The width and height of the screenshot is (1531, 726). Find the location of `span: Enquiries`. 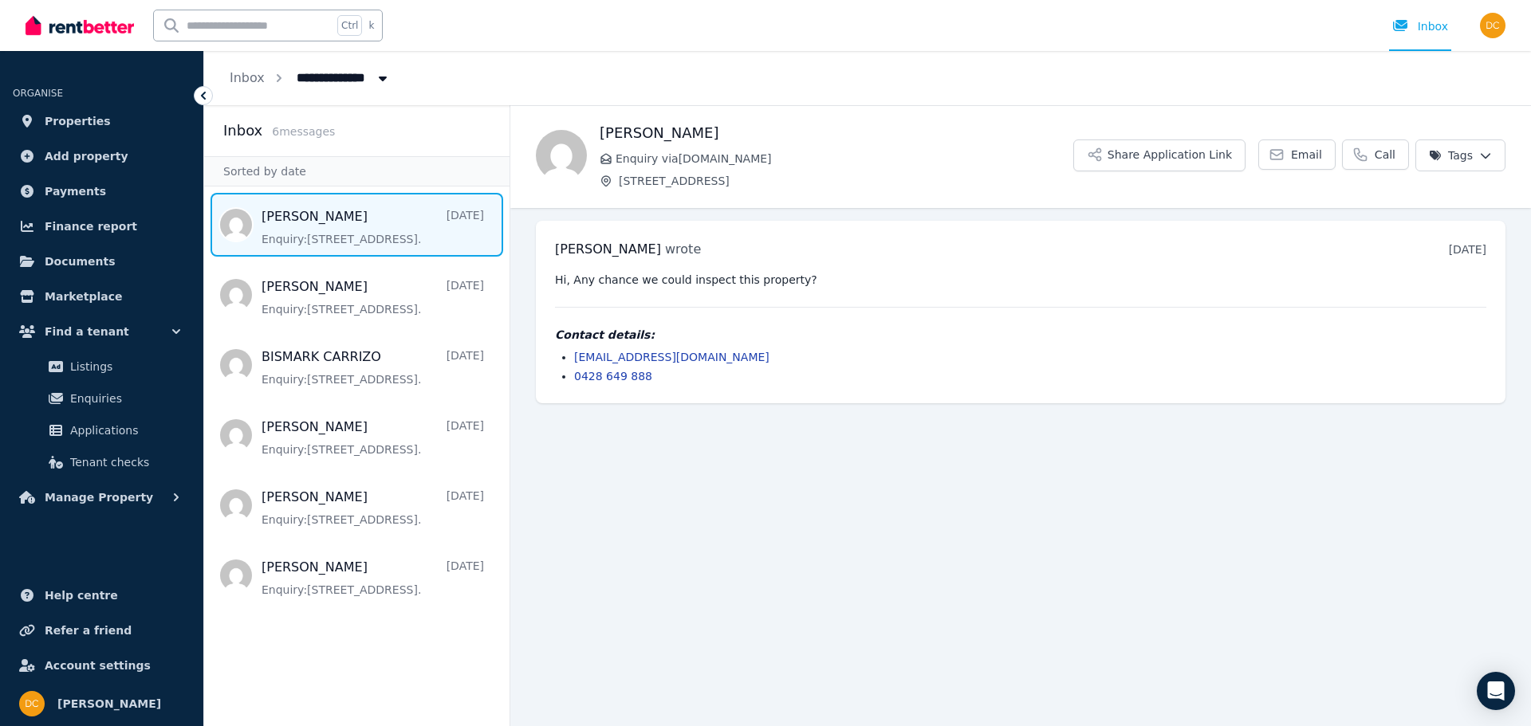

span: Enquiries is located at coordinates (124, 399).